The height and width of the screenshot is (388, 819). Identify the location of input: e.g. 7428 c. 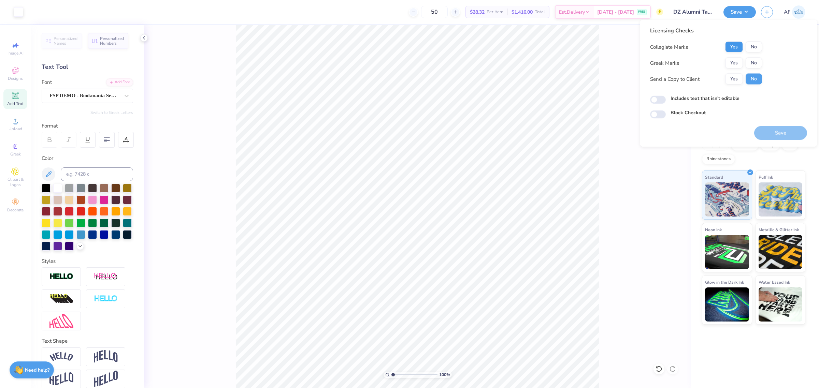
(97, 174).